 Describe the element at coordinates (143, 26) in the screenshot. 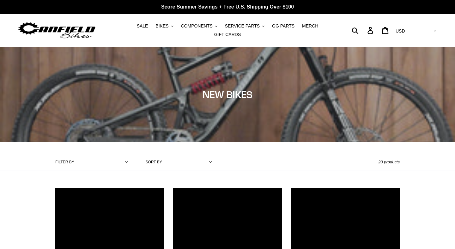

I see `span: SALE` at that location.